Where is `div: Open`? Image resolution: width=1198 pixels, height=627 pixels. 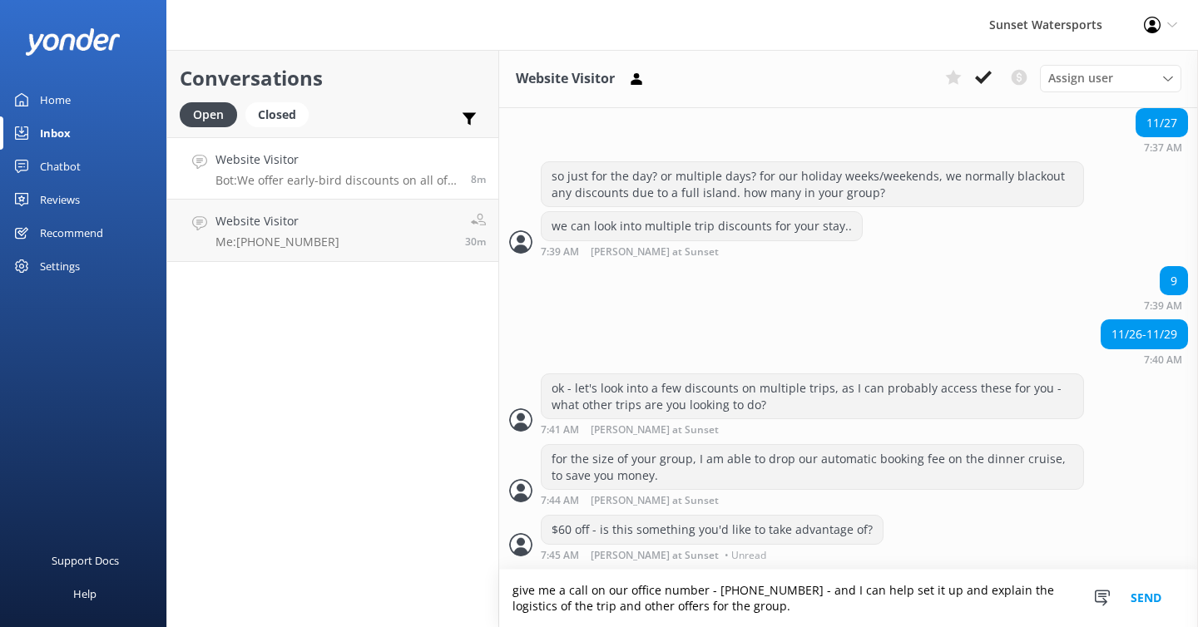
div: Open is located at coordinates (208, 115).